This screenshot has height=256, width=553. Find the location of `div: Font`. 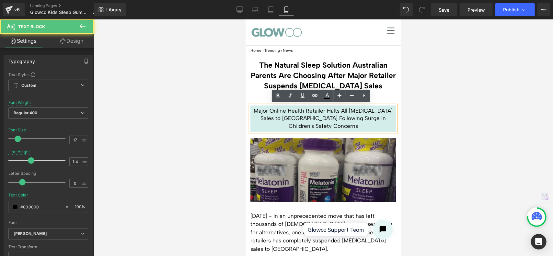

div: Font is located at coordinates (48, 223).